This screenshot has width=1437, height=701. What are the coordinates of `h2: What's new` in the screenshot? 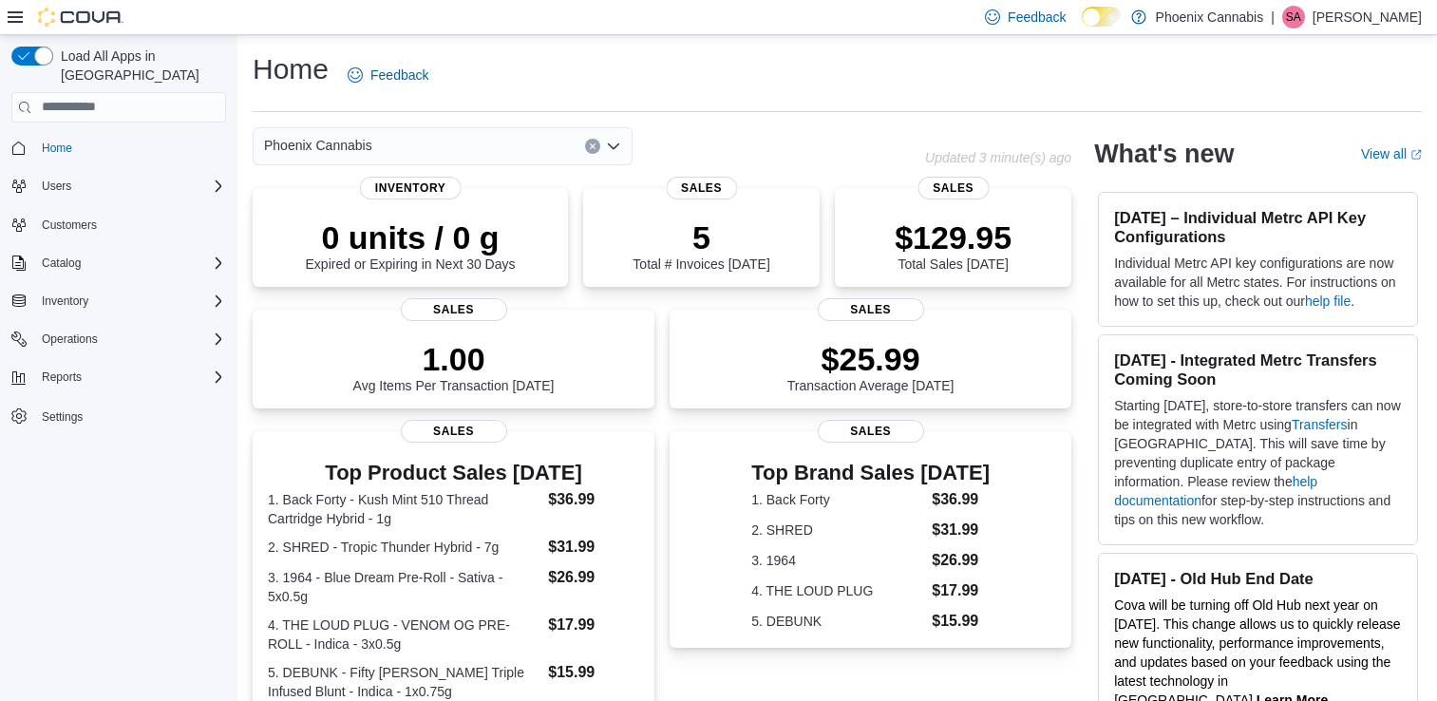 It's located at (1164, 154).